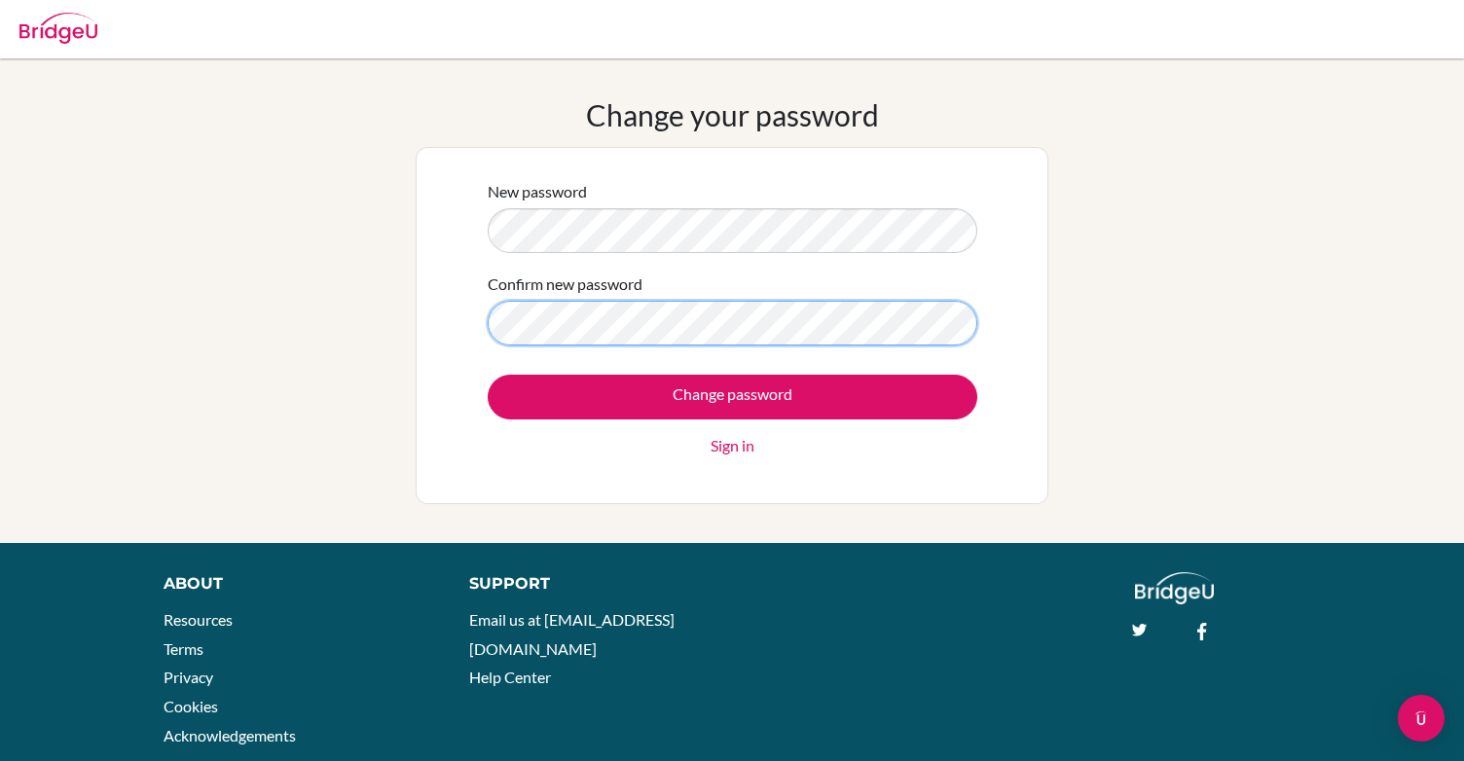 The width and height of the screenshot is (1464, 761). Describe the element at coordinates (1174, 588) in the screenshot. I see `img: logo_white@2x-f4f0deed5e89b7ecb1c2cc34c3e3d731f90f0f143d5ea2071677605dd97b5244.png` at that location.